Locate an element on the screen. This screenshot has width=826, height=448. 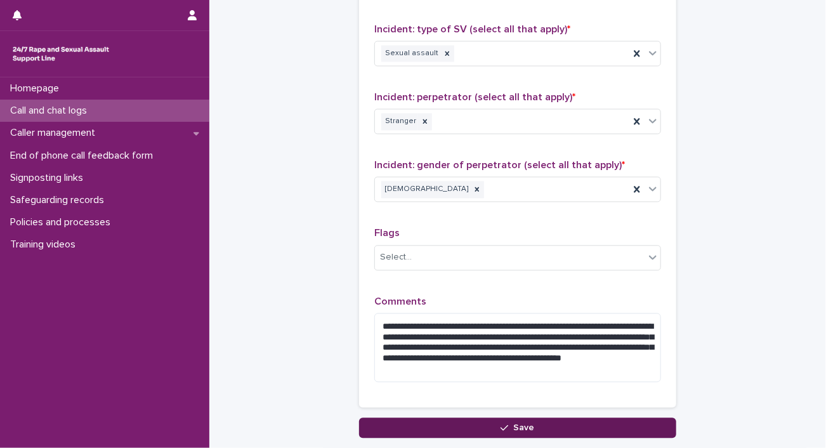
span: Incident: perpetrator (select all that apply) is located at coordinates (474, 97).